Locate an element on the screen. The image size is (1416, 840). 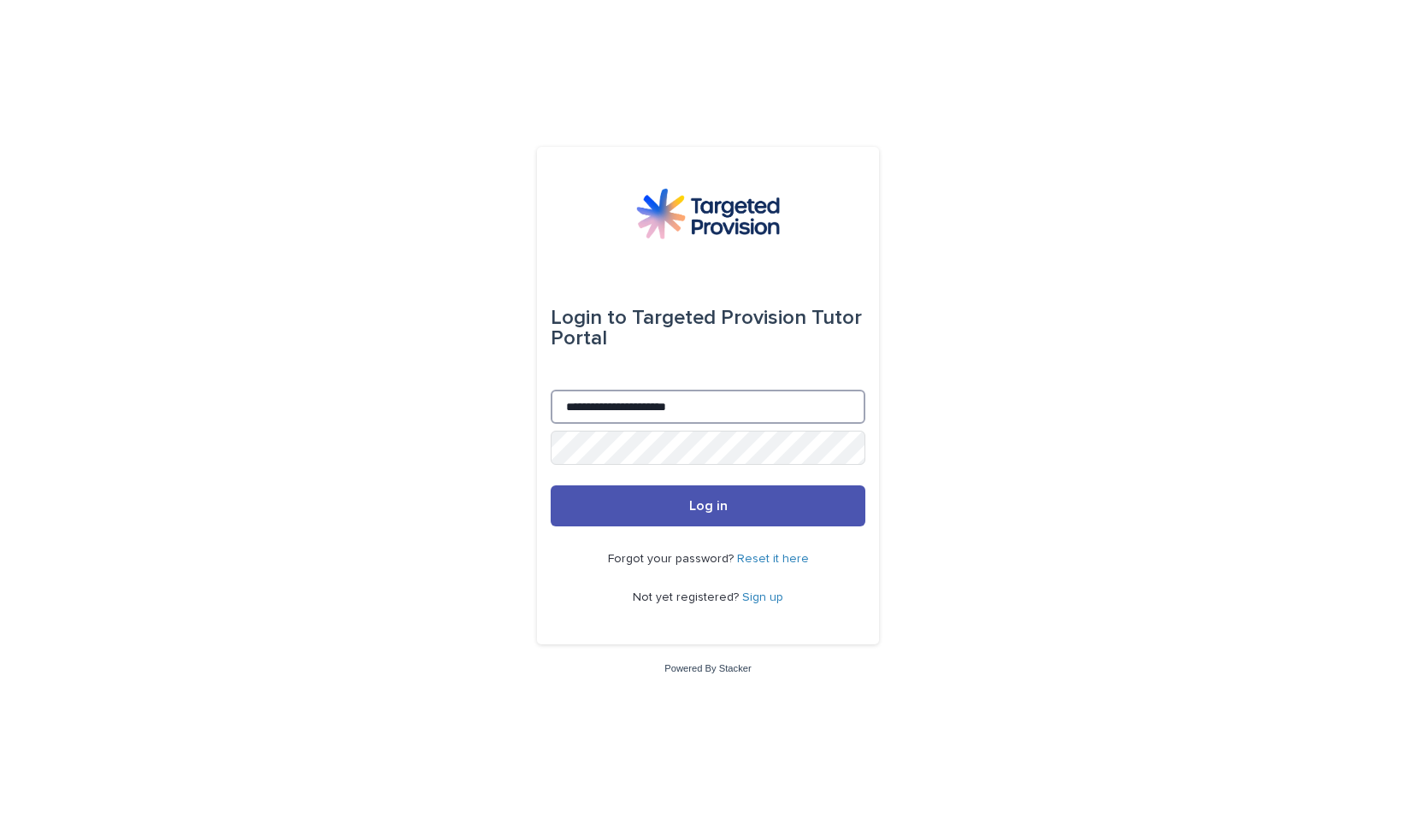
a: Powered By Stacker is located at coordinates (707, 668).